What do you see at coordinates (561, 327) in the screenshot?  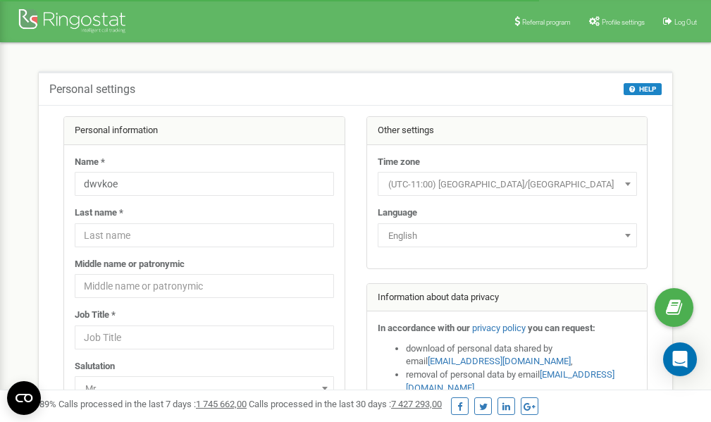 I see `strong: you can request:` at bounding box center [561, 327].